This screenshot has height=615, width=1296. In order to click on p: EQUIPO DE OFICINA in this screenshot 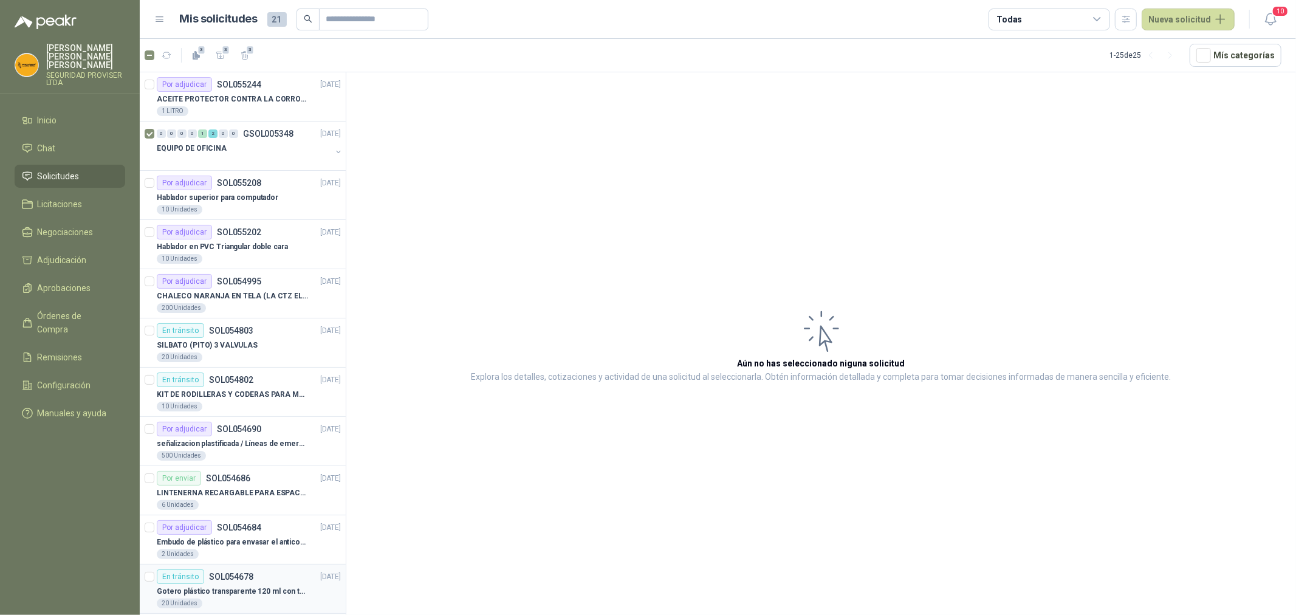, I will do `click(191, 148)`.